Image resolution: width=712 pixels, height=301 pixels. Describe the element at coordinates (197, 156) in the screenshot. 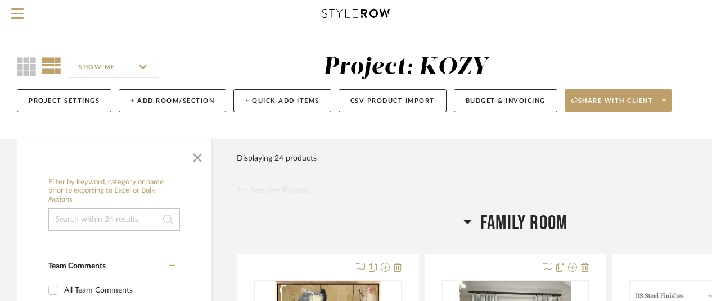

I see `button: Close` at that location.